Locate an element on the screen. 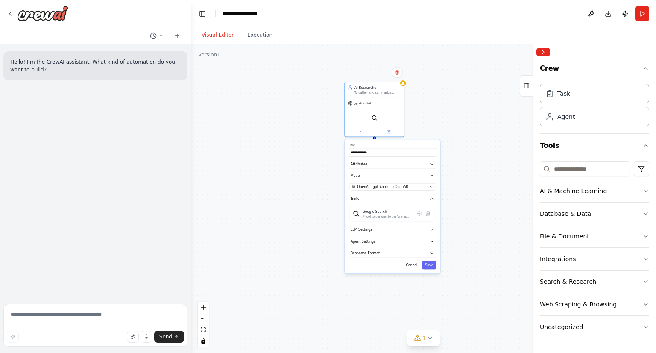  div: AI ResearcherTo gather and summarize knowledge about AI fundamentals, PEAS frameworks, and pretra... is located at coordinates (374, 109).